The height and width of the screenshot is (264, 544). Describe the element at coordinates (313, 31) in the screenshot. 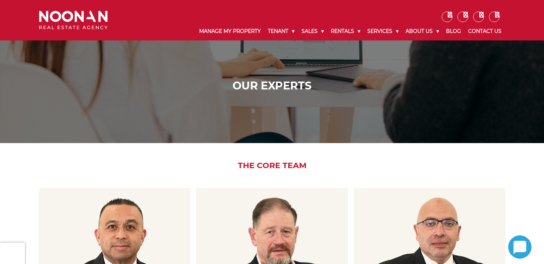

I see `a: Sales` at that location.